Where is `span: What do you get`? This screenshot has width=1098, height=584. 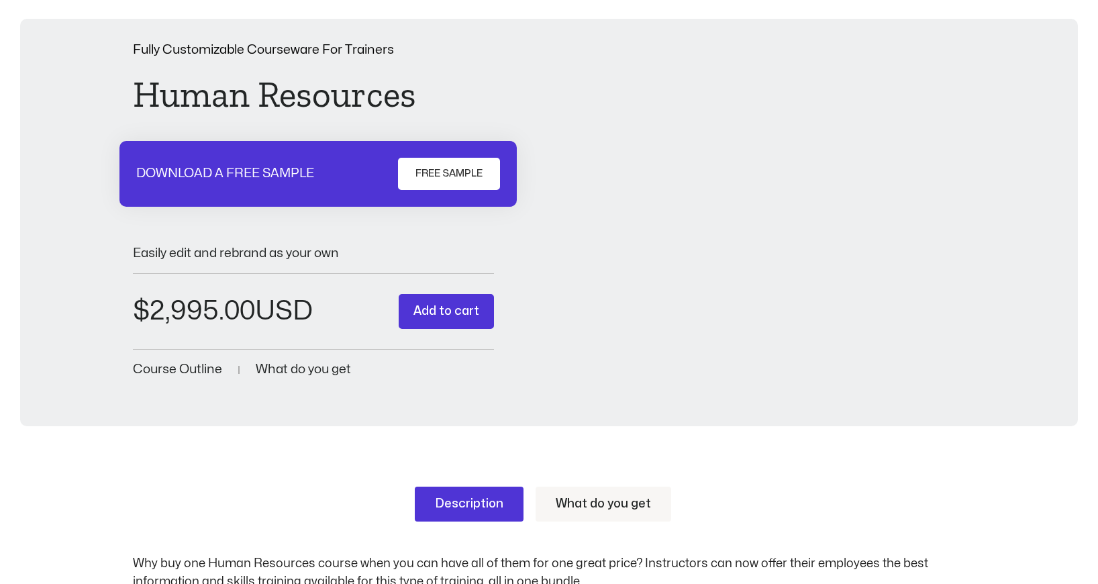
span: What do you get is located at coordinates (303, 369).